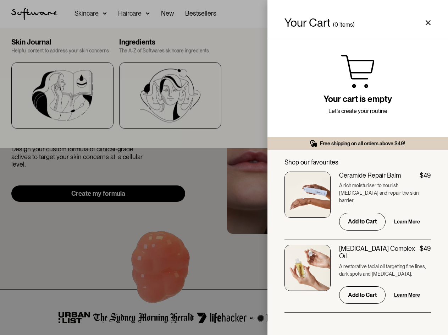 The height and width of the screenshot is (335, 448). What do you see at coordinates (358, 162) in the screenshot?
I see `div: Shop our favourites` at bounding box center [358, 162].